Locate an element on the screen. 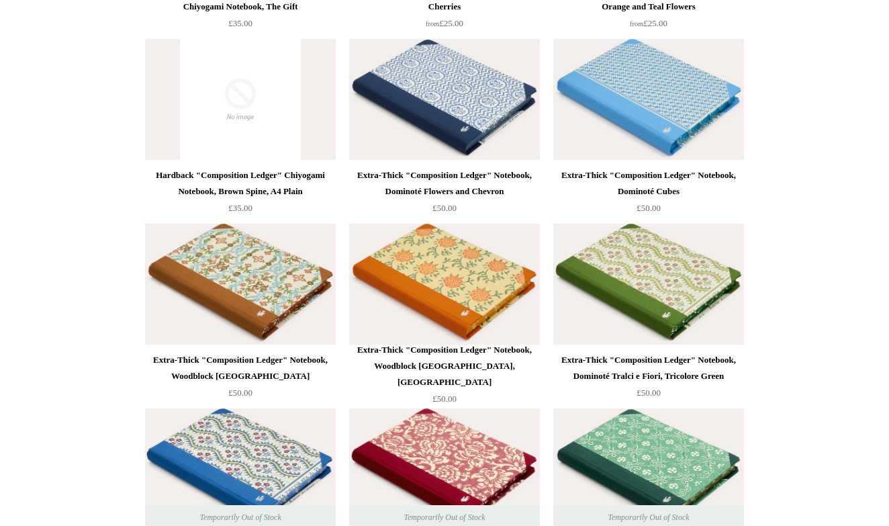 This screenshot has width=889, height=526. a: Extra-Thick "Composition Ledger" Notebook, Dominoté Tralci e Fiori, Tricolore Green Extra-Thick "... is located at coordinates (648, 284).